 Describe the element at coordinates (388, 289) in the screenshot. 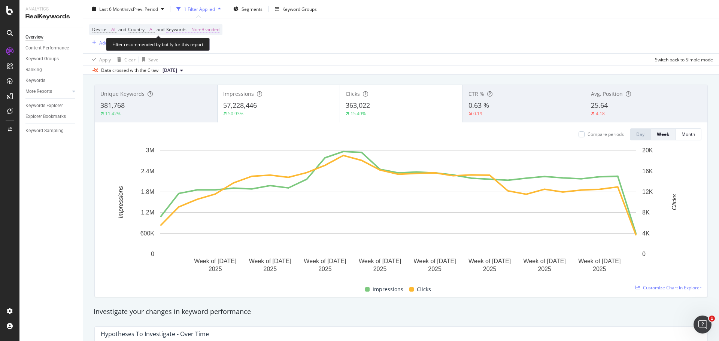

I see `span: Impressions` at that location.